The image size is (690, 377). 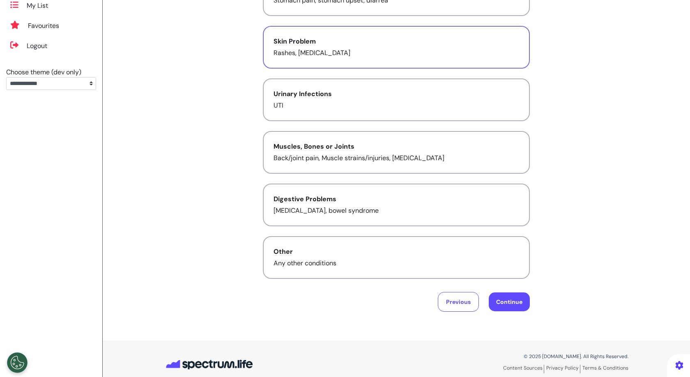 I want to click on div: Muscles, Bones or Joints, so click(x=396, y=147).